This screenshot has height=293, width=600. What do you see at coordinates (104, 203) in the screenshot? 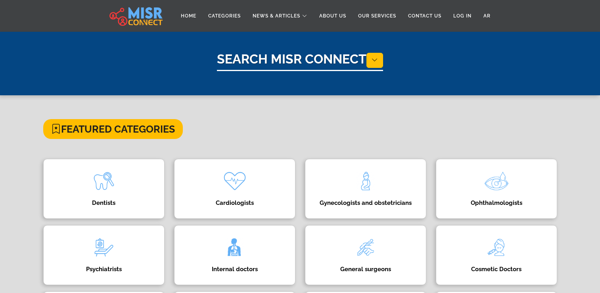
I see `h4: Dentists` at bounding box center [104, 203].